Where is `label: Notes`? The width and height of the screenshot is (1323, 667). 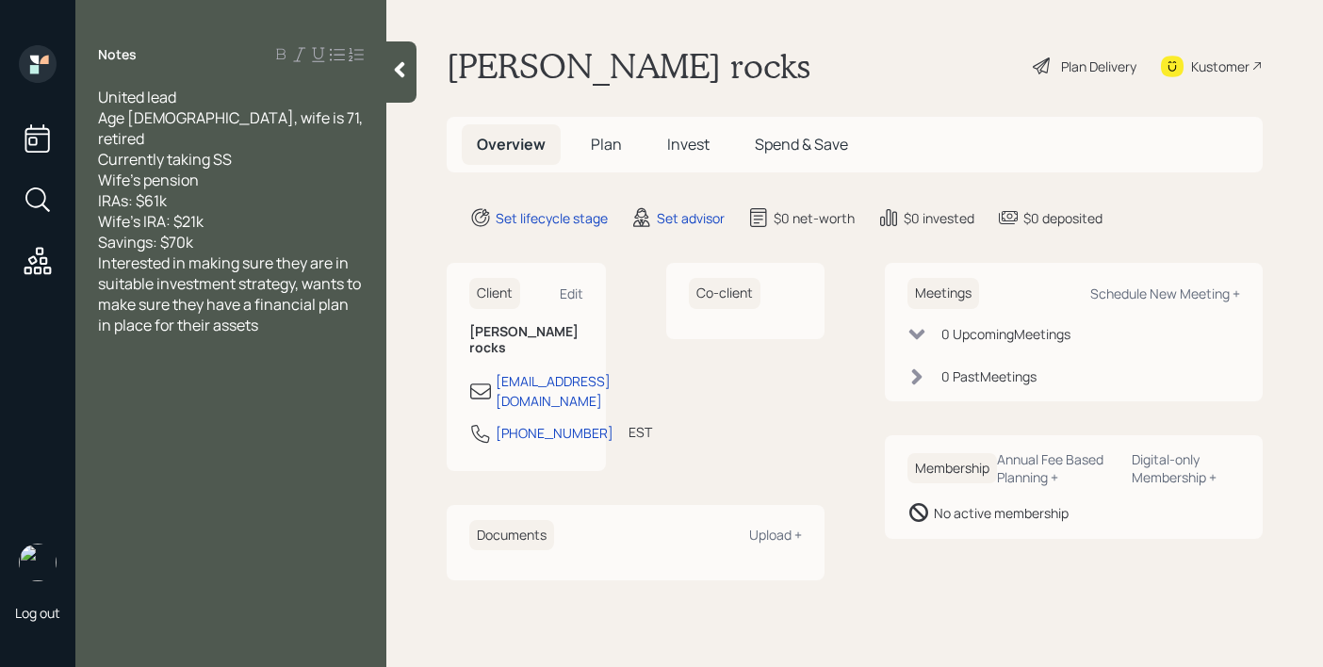
label: Notes is located at coordinates (117, 55).